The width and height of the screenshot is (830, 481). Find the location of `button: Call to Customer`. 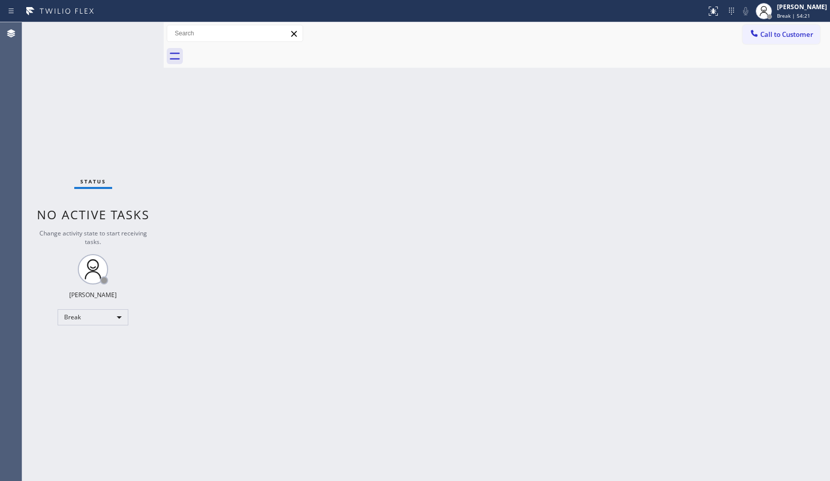

button: Call to Customer is located at coordinates (781, 34).